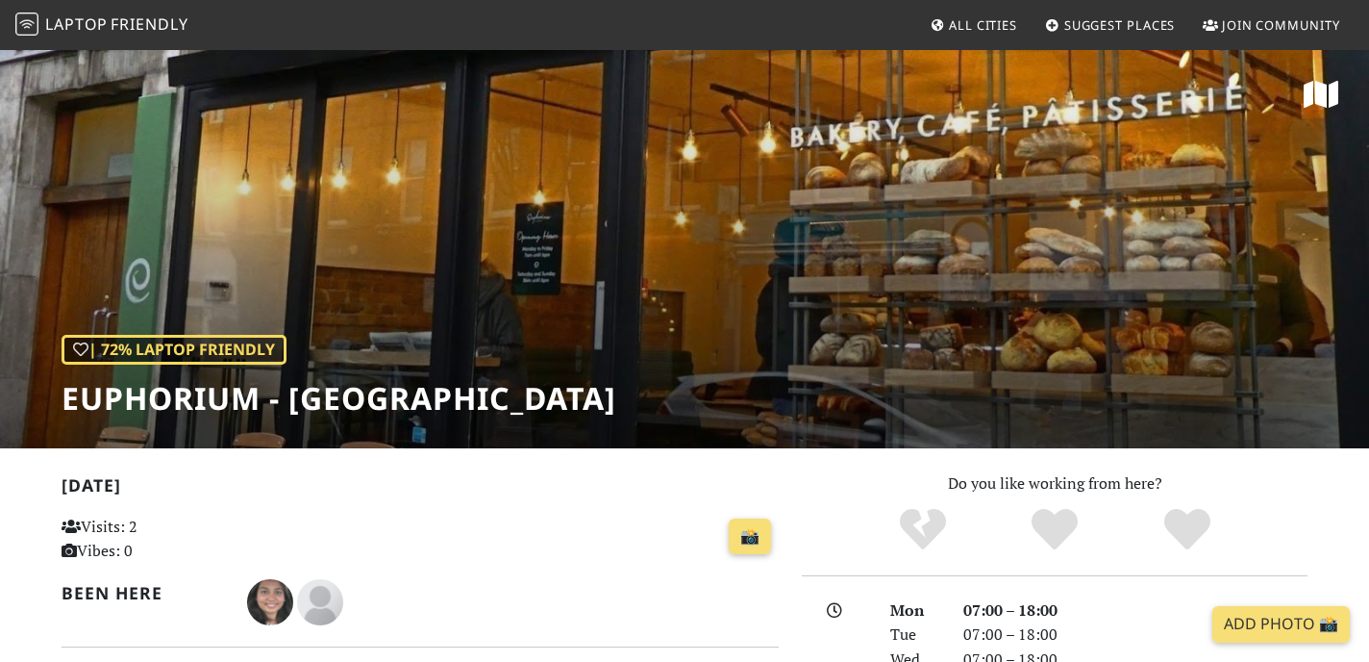 The height and width of the screenshot is (662, 1369). What do you see at coordinates (27, 24) in the screenshot?
I see `img: LaptopFriendly` at bounding box center [27, 24].